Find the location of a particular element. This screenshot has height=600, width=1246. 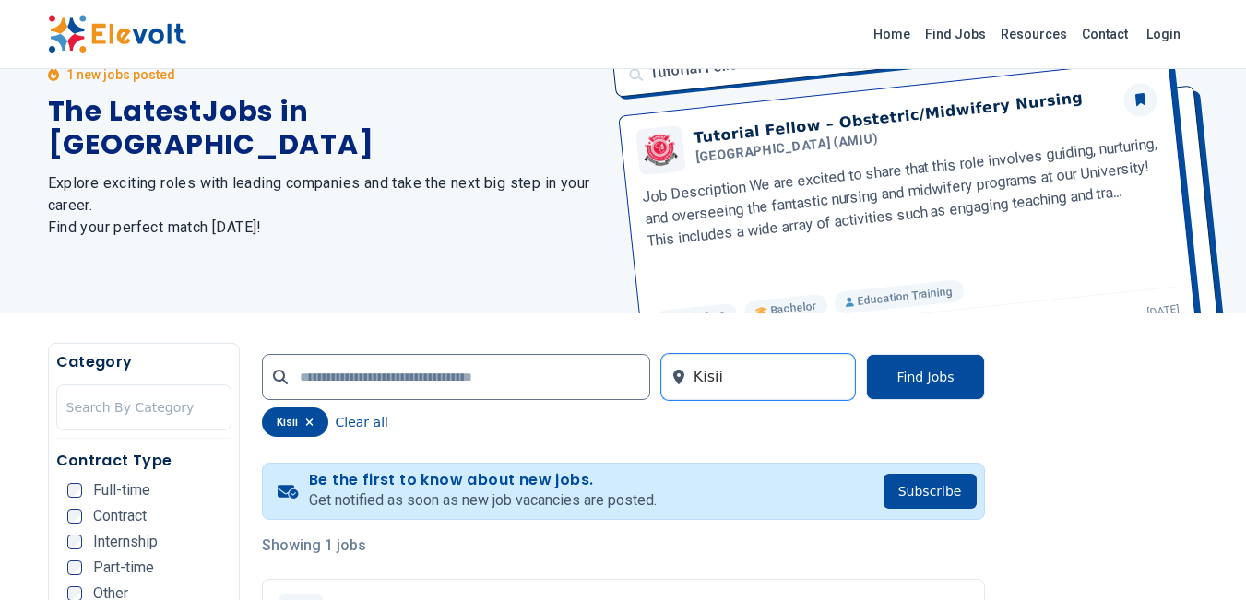

button: Subscribe is located at coordinates (929, 491).